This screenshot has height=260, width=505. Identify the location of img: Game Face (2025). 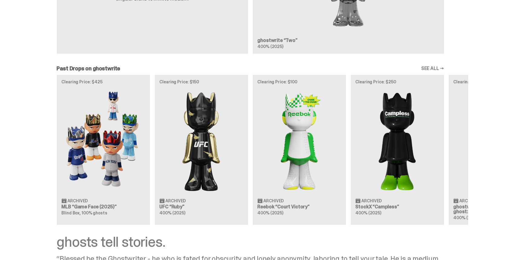
(103, 141).